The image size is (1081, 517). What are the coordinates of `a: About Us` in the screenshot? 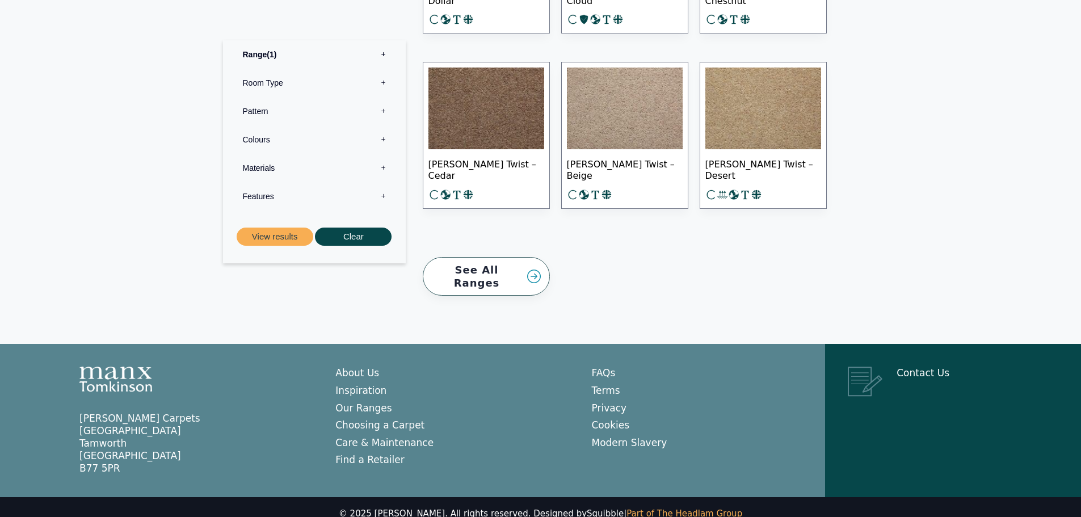 It's located at (357, 373).